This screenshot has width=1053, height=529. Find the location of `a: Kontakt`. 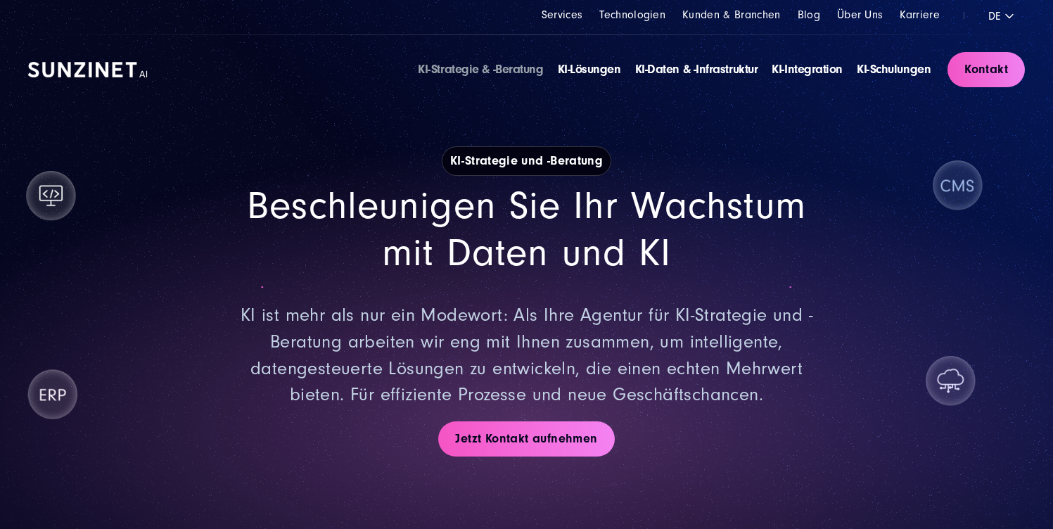

a: Kontakt is located at coordinates (986, 70).